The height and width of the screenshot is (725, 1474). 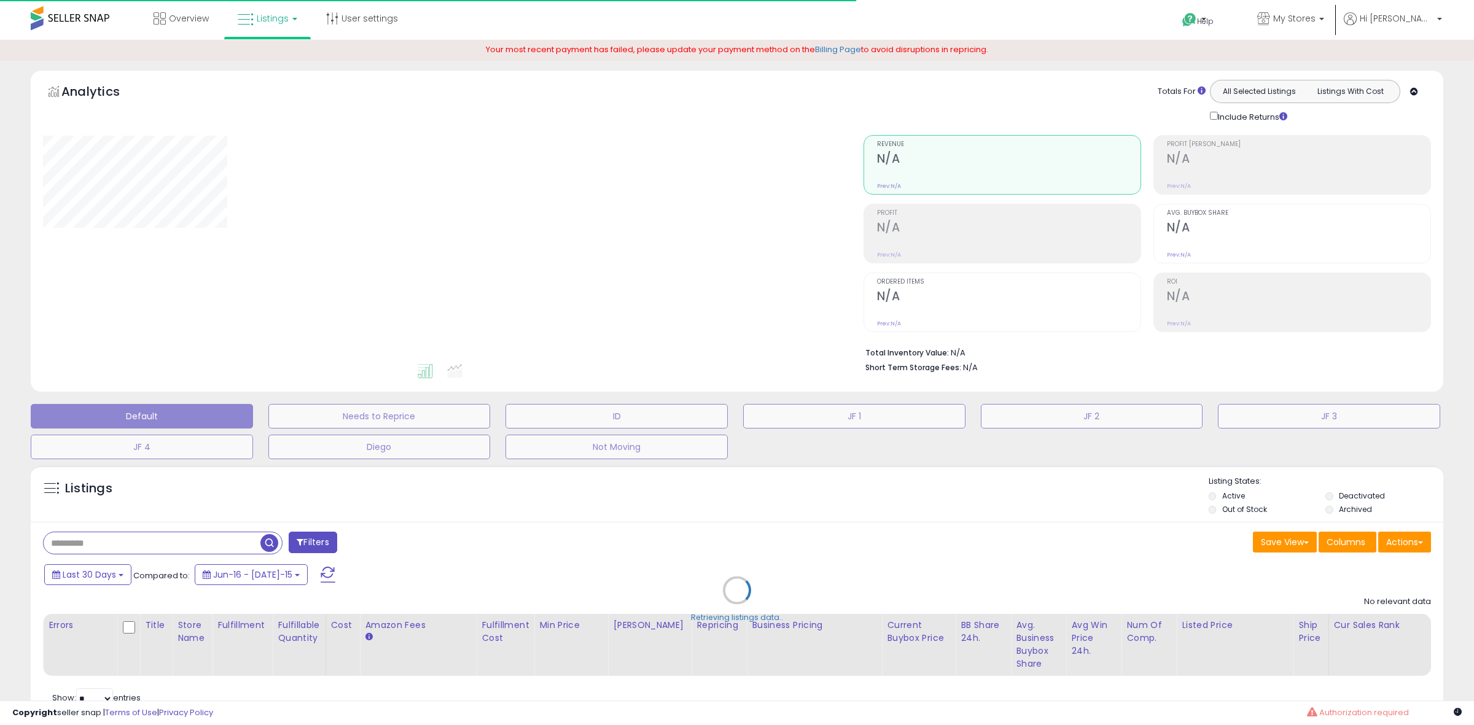 What do you see at coordinates (1009, 213) in the screenshot?
I see `span: Profit` at bounding box center [1009, 213].